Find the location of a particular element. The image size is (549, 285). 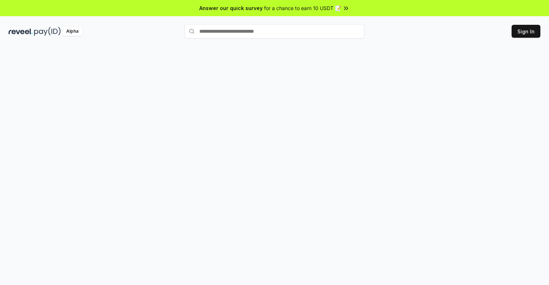

span: for a chance to earn 10 USDT 📝 is located at coordinates (303, 8).